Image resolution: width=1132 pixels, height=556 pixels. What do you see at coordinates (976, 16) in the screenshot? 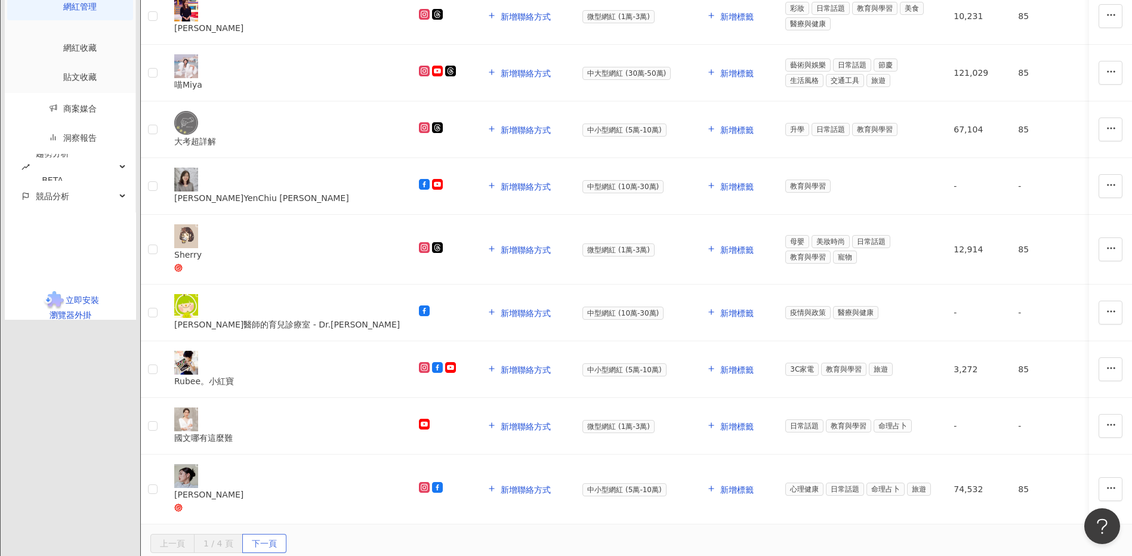
I see `div: 10,231` at bounding box center [976, 16].